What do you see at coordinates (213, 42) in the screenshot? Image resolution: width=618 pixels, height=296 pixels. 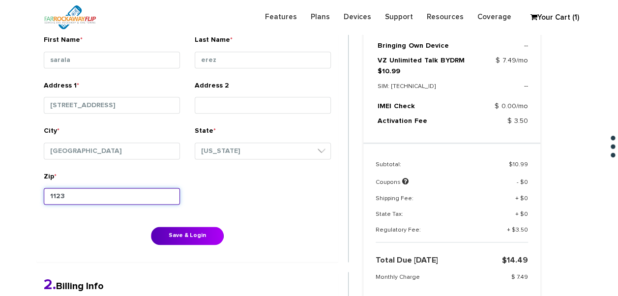 I see `label: Last Name` at bounding box center [213, 42].